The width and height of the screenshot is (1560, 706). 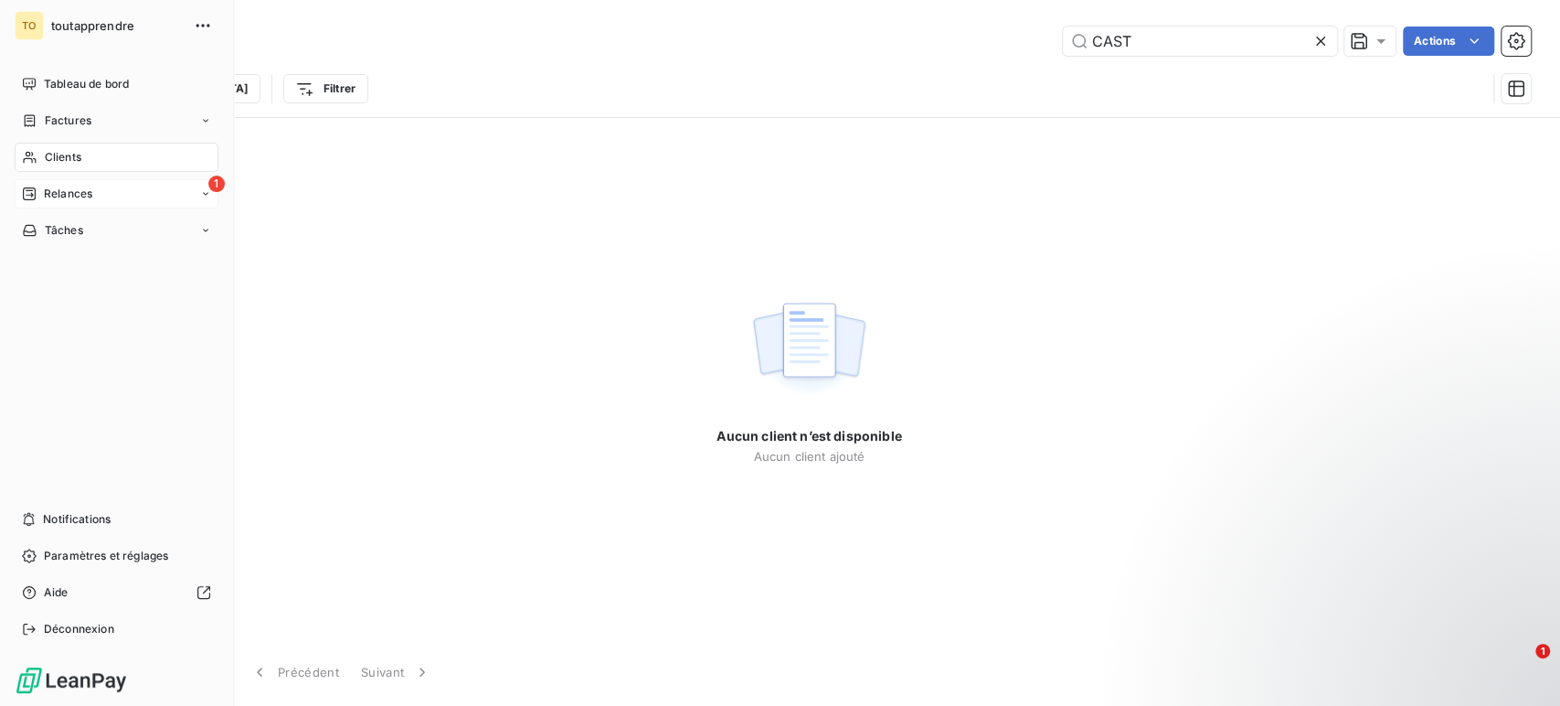 I want to click on button: Précédent, so click(x=294, y=672).